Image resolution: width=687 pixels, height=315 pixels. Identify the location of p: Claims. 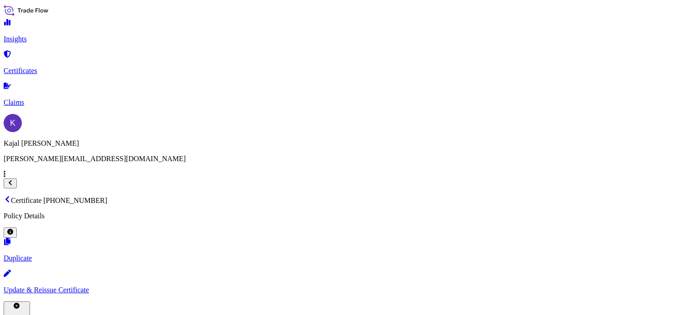
(344, 103).